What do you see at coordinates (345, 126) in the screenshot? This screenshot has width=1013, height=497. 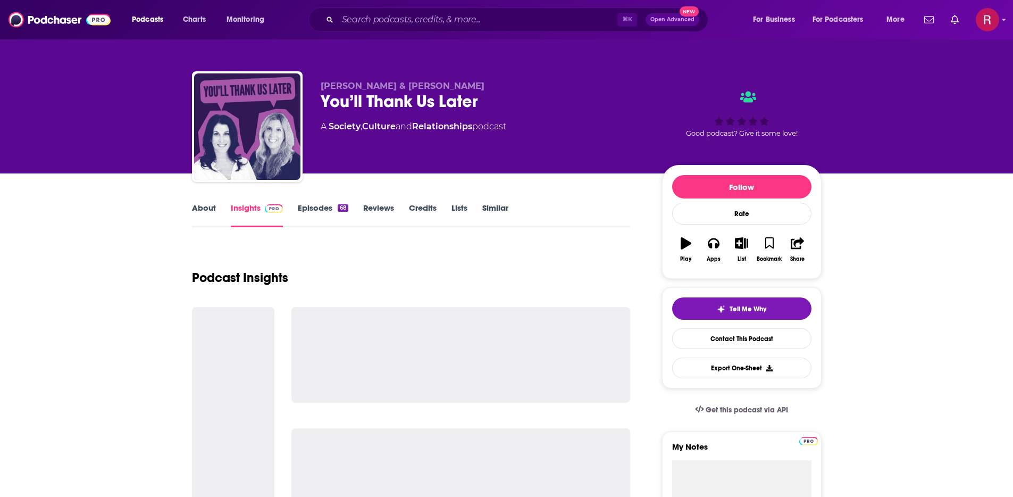 I see `a: Society` at bounding box center [345, 126].